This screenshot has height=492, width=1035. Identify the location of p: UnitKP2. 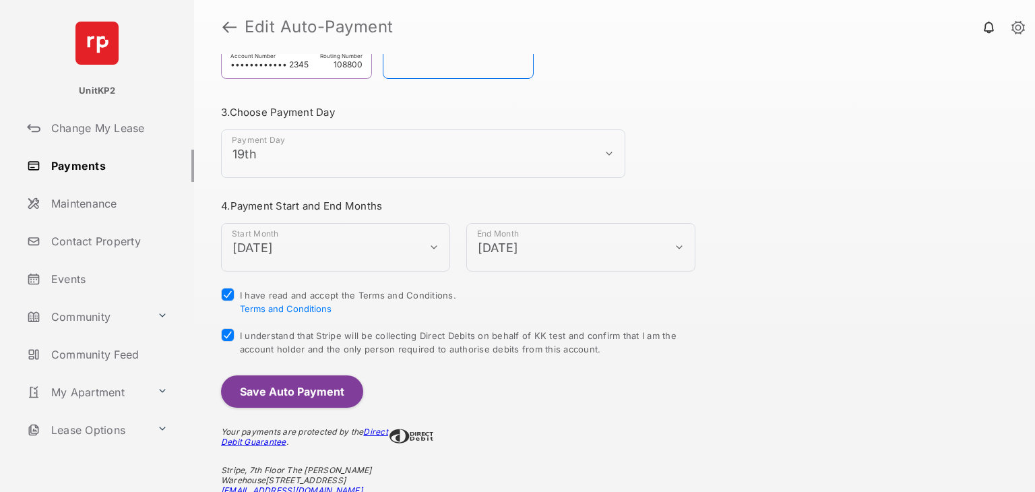
(97, 91).